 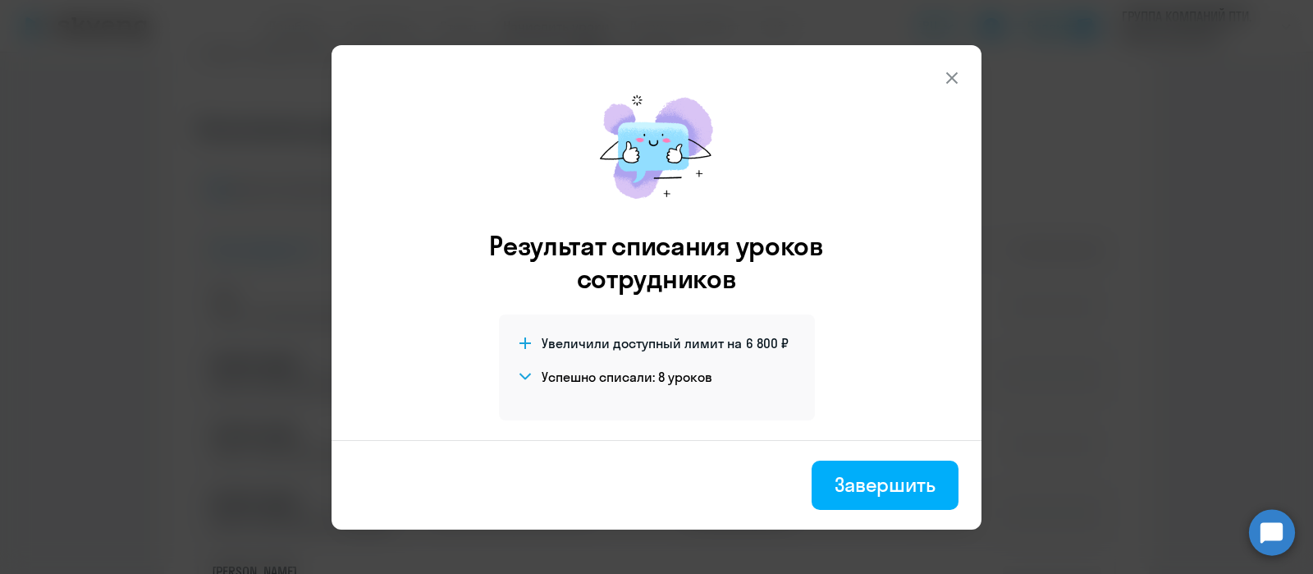 What do you see at coordinates (884, 484) in the screenshot?
I see `div: Завершить` at bounding box center [884, 484].